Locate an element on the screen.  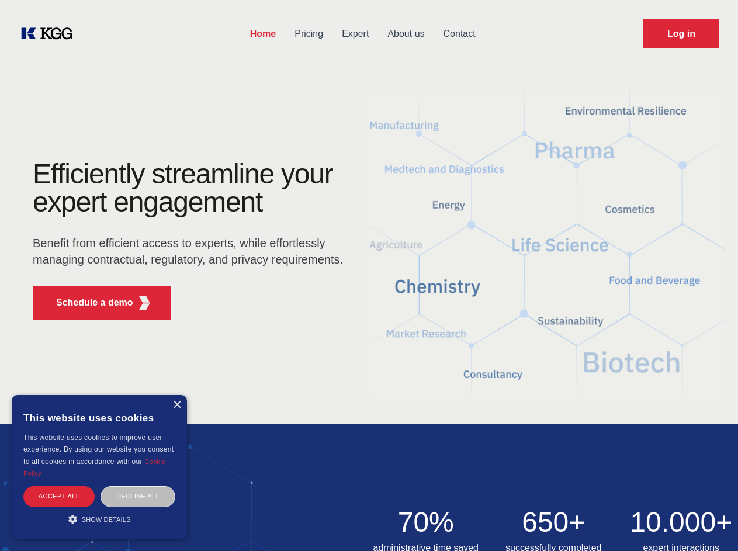
button: Schedule a demoKGG Fifth Element RED is located at coordinates (102, 303).